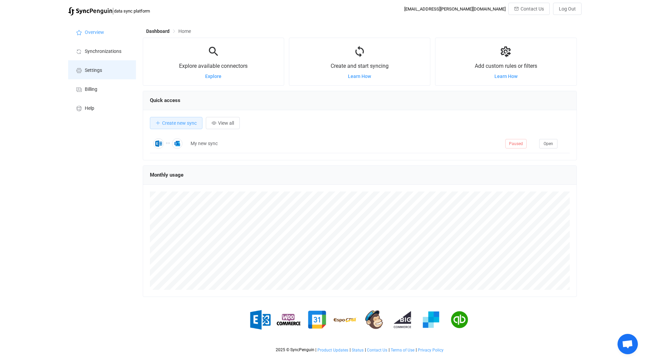  Describe the element at coordinates (567, 9) in the screenshot. I see `button: Log Out` at that location.